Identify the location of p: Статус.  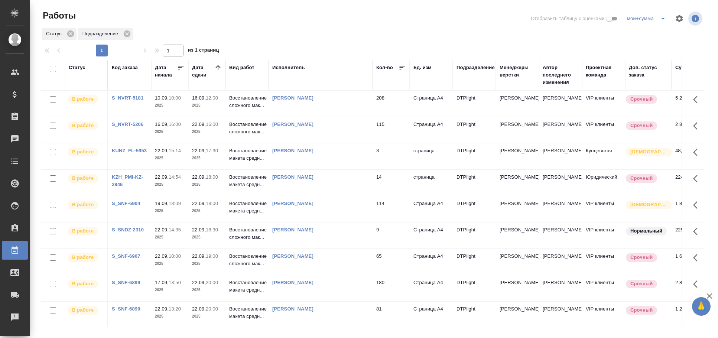
(55, 34).